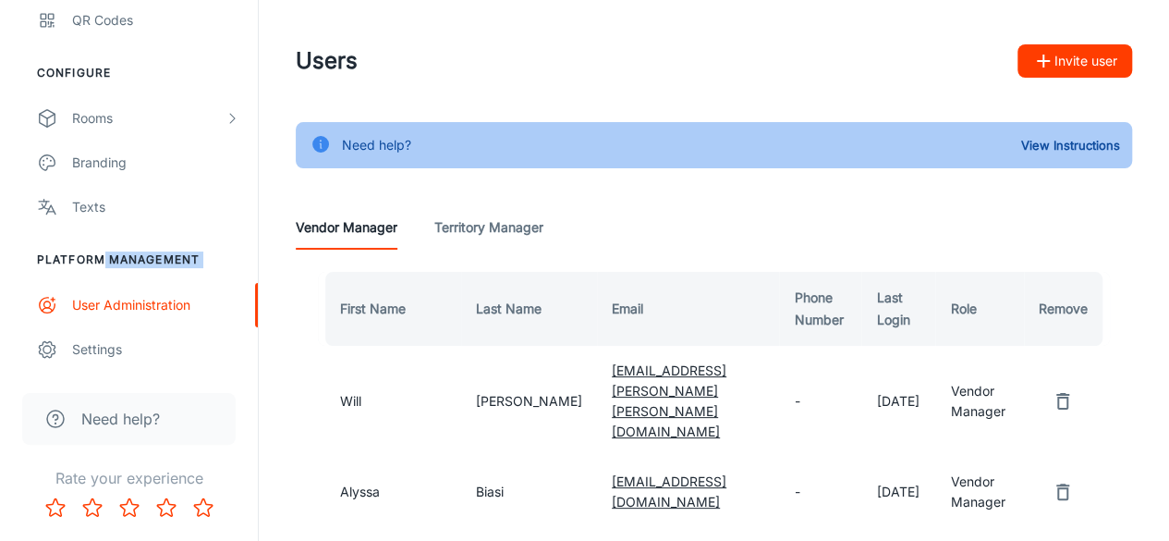 The height and width of the screenshot is (541, 1169). I want to click on th: Role, so click(979, 309).